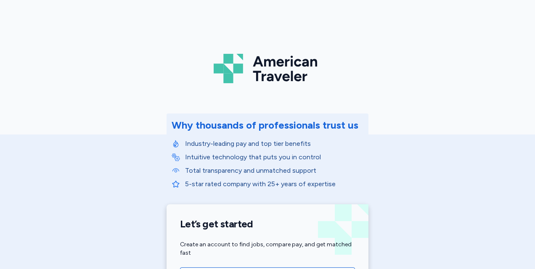 The image size is (535, 269). What do you see at coordinates (274, 144) in the screenshot?
I see `p: Industry-leading pay and top tier benefits` at bounding box center [274, 144].